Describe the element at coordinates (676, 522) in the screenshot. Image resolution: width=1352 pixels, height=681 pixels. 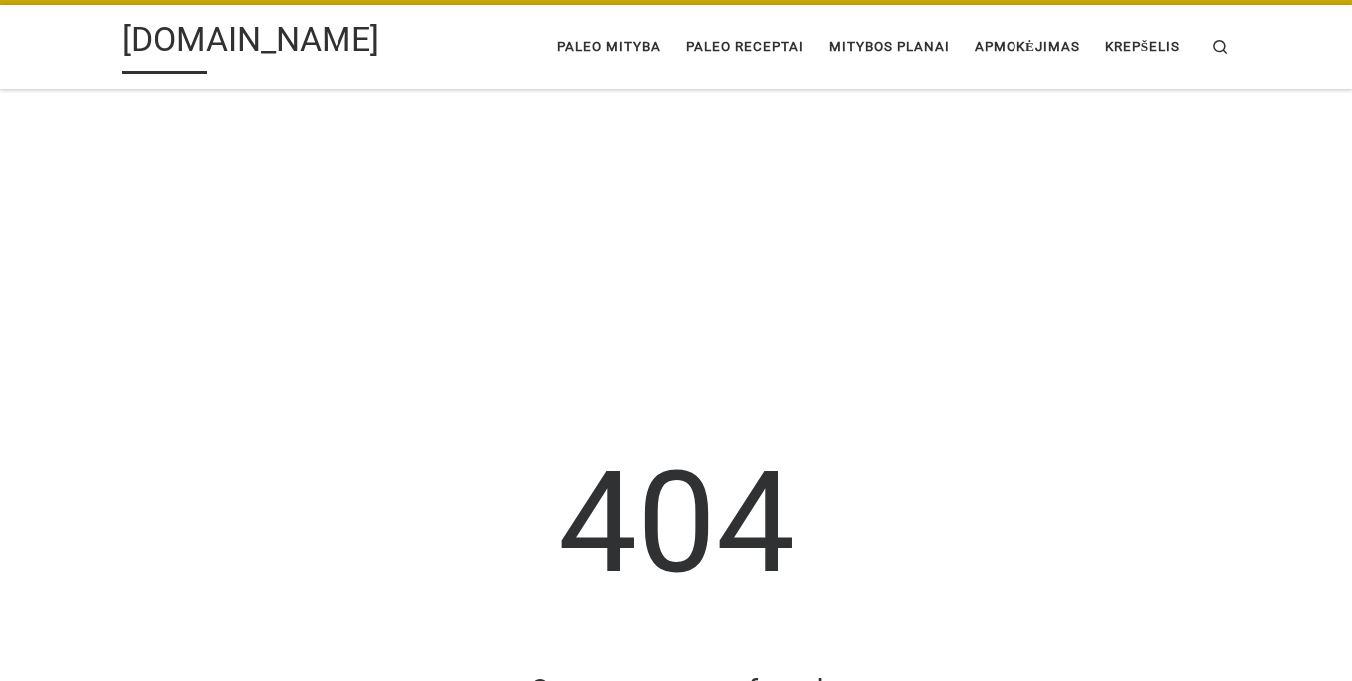
I see `h1: 404` at that location.